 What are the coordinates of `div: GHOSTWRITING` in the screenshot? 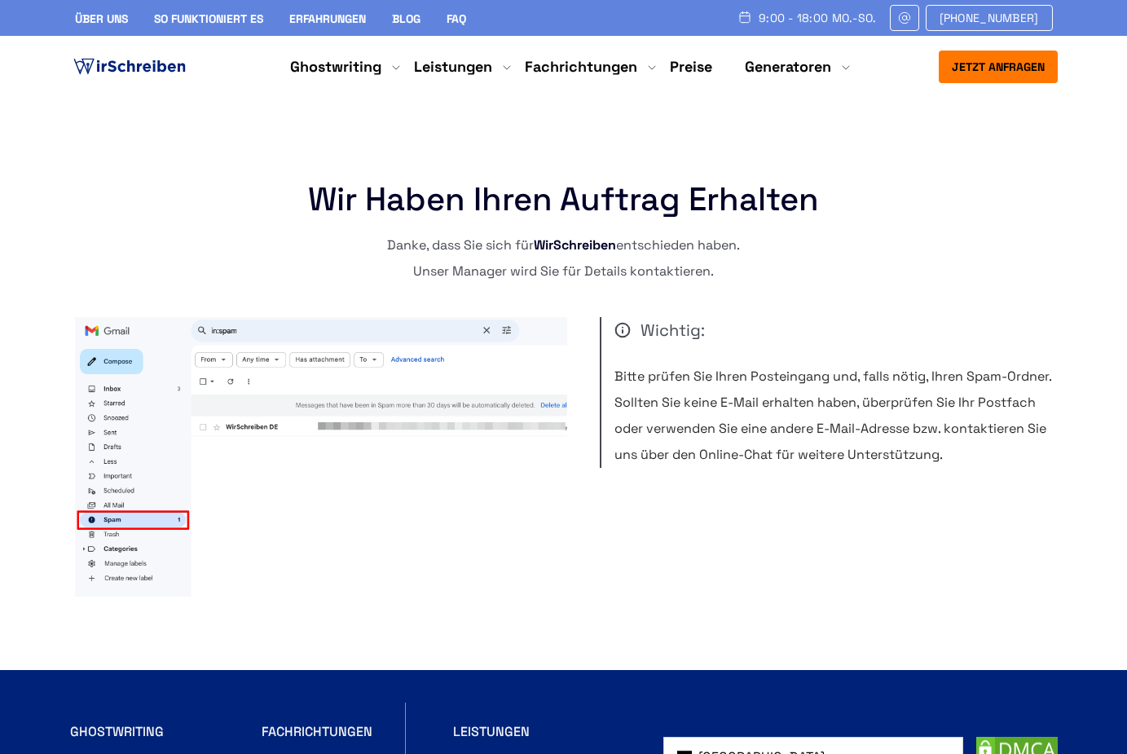 It's located at (158, 732).